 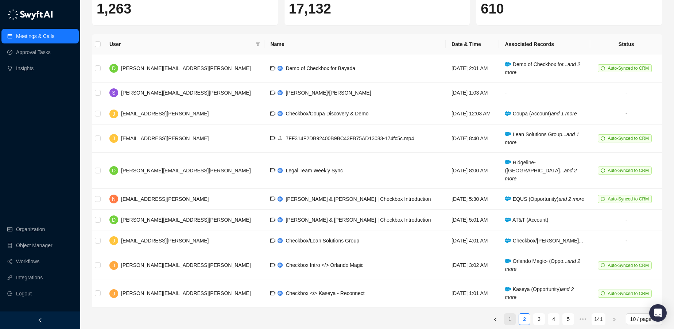 What do you see at coordinates (377, 9) in the screenshot?
I see `h1: 17,132` at bounding box center [377, 9].